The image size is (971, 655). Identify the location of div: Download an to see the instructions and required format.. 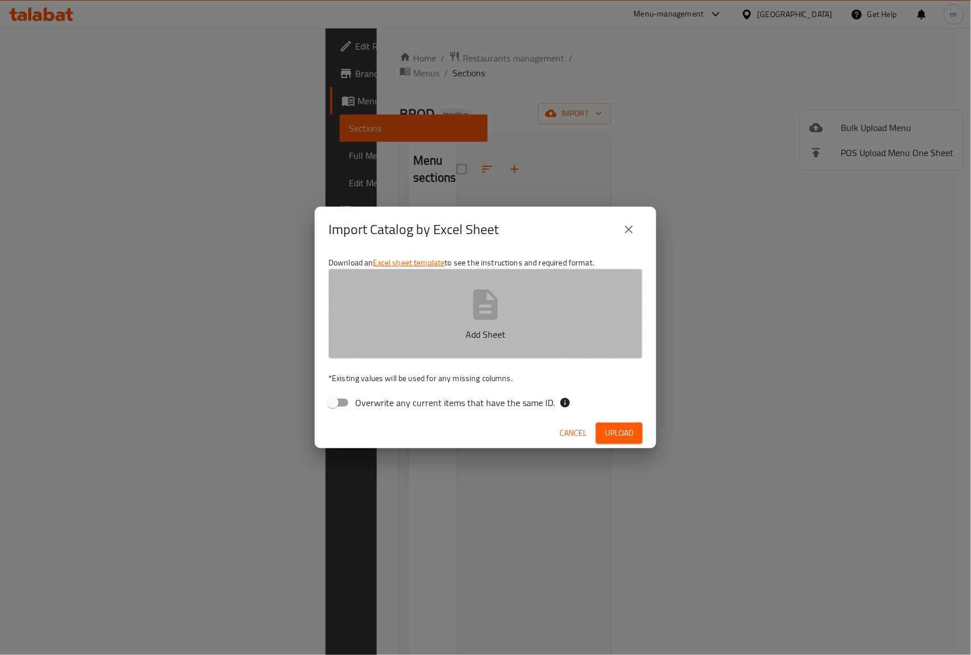
(486, 335).